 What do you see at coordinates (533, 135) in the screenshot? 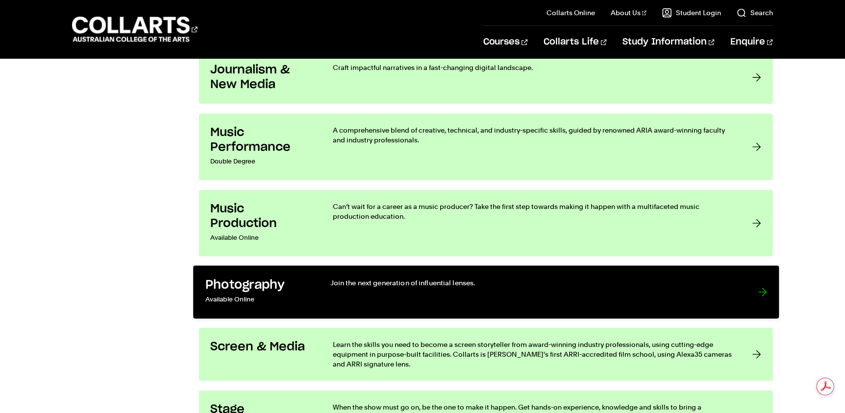
I see `p: A comprehensive blend of creative, technical, and industry-specific skills, guided by renowned AR...` at bounding box center [533, 135].